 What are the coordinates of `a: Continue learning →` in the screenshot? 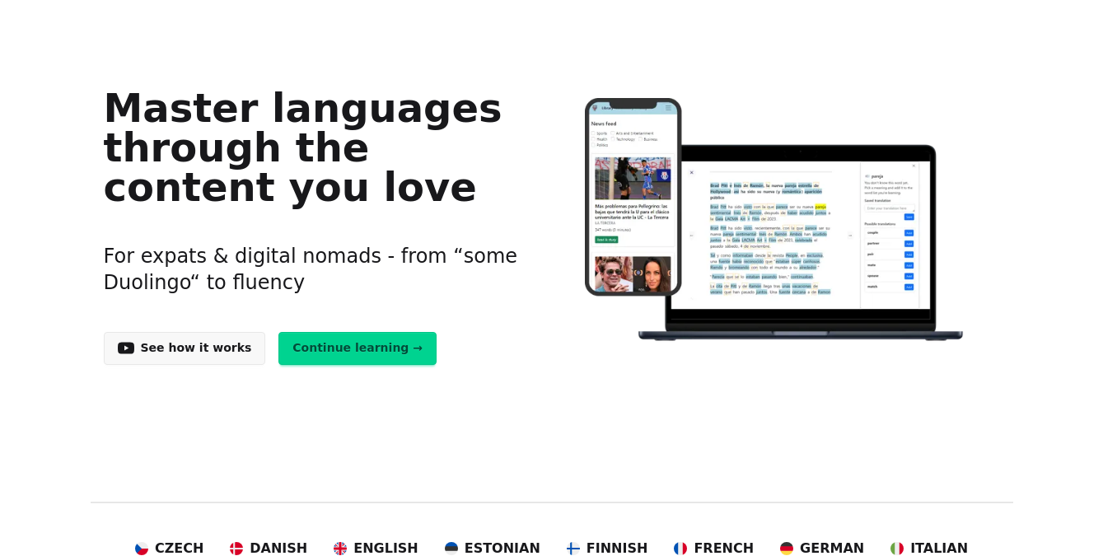 It's located at (358, 348).